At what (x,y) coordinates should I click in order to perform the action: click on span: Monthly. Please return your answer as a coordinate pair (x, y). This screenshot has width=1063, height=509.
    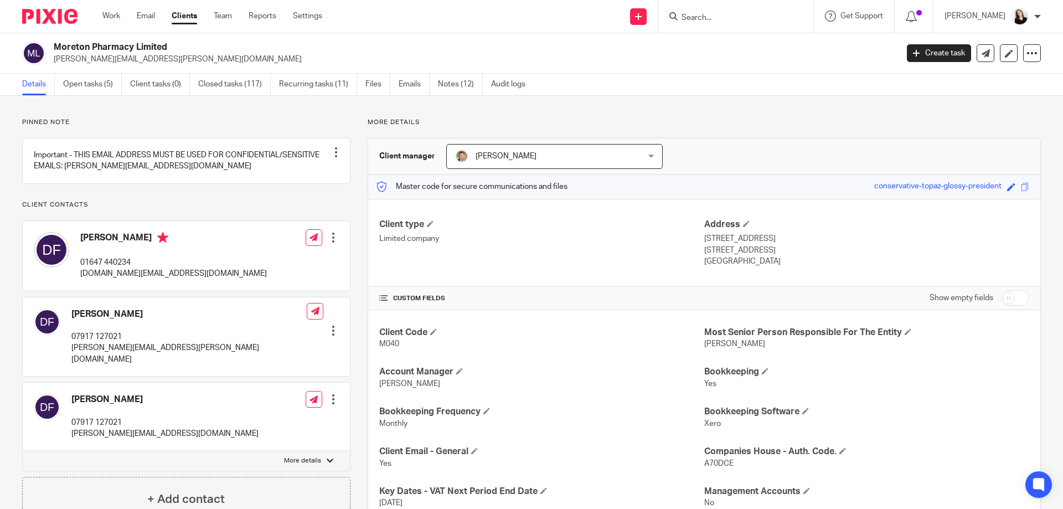
    Looking at the image, I should click on (393, 424).